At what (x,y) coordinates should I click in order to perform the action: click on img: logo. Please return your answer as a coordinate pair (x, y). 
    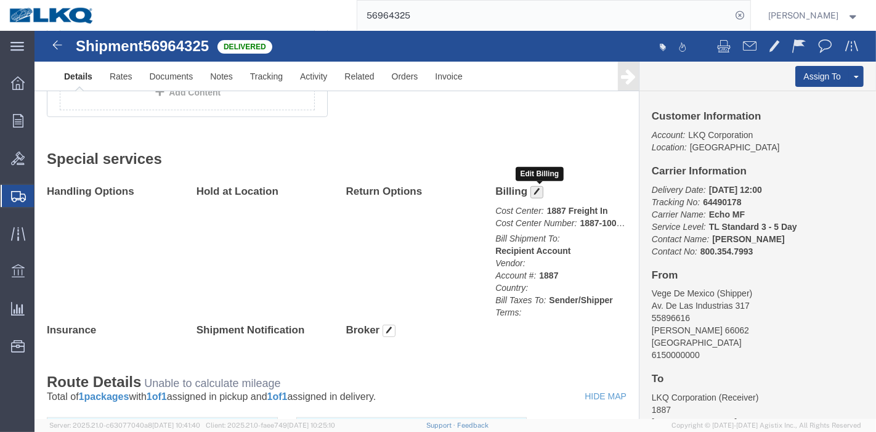
    Looking at the image, I should click on (52, 15).